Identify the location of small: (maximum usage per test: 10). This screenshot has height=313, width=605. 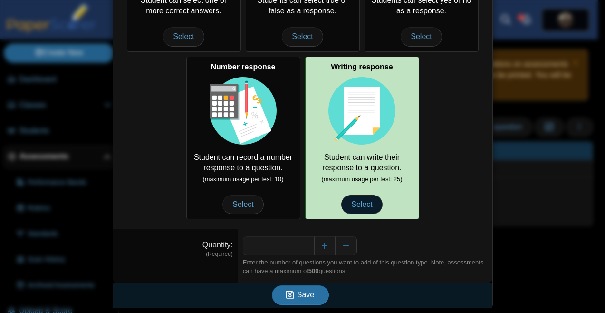
(243, 179).